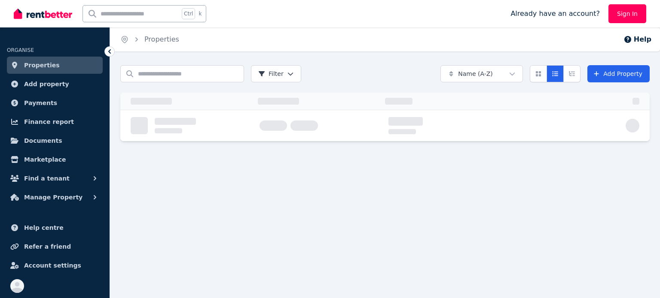 The width and height of the screenshot is (660, 298). Describe the element at coordinates (44, 228) in the screenshot. I see `span: Help centre` at that location.